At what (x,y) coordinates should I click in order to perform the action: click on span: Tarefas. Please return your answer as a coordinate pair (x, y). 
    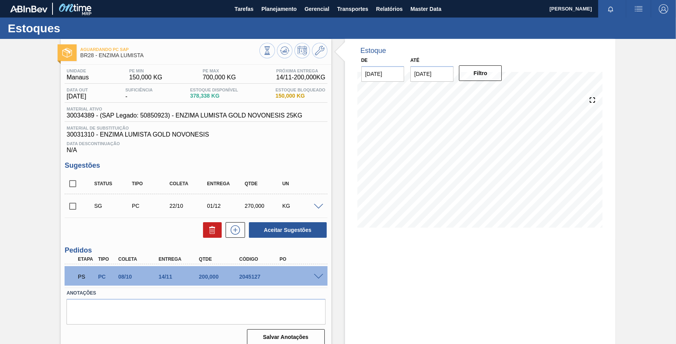
    Looking at the image, I should click on (244, 9).